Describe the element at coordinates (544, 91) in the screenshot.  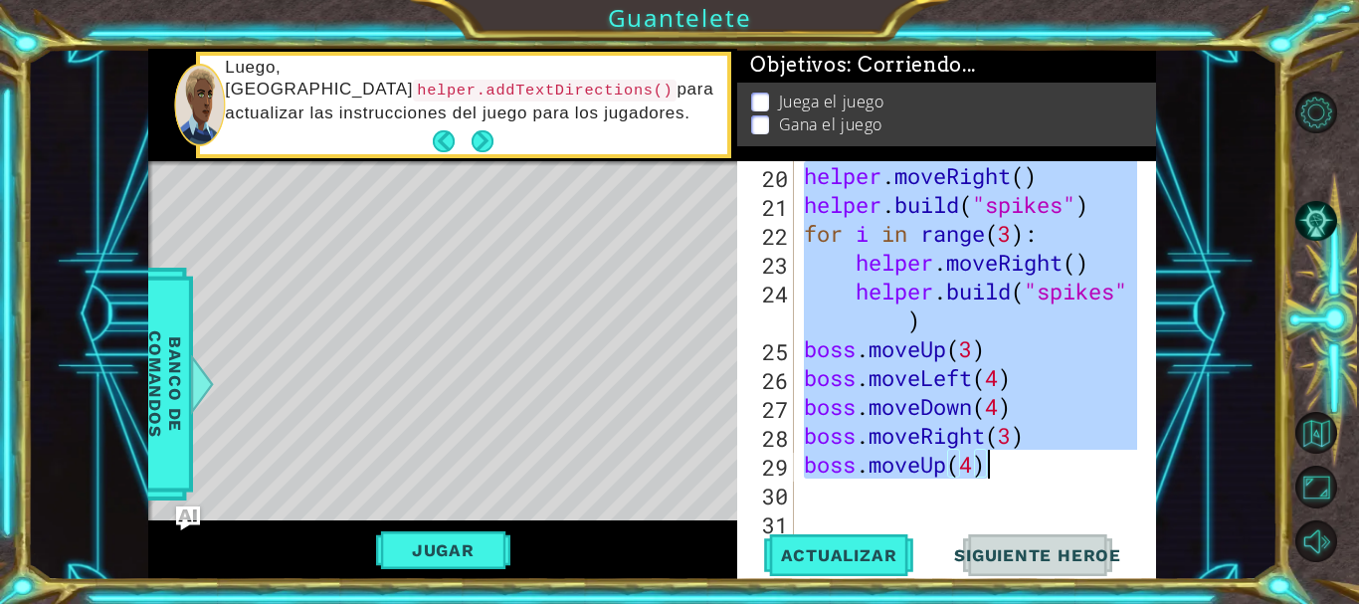
I see `code: helper.addTextDirections()` at that location.